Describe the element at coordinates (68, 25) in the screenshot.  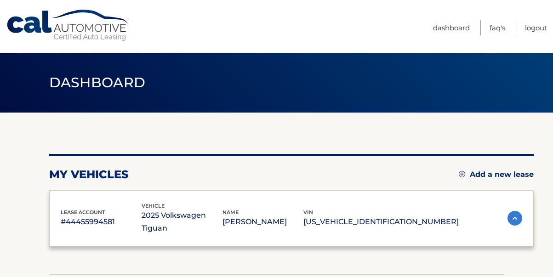
I see `a: Cal Automotive` at that location.